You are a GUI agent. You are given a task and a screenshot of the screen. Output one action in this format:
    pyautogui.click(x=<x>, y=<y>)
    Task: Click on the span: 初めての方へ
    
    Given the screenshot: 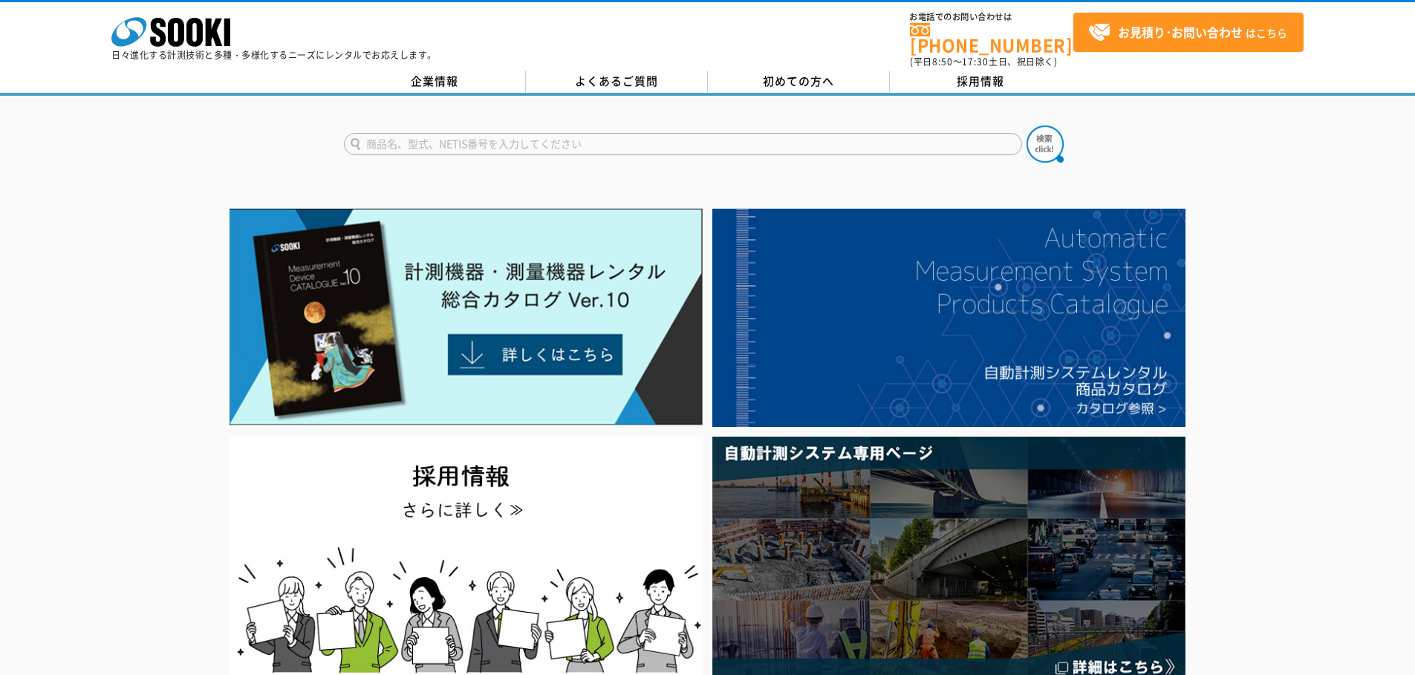 What is the action you would take?
    pyautogui.click(x=798, y=81)
    